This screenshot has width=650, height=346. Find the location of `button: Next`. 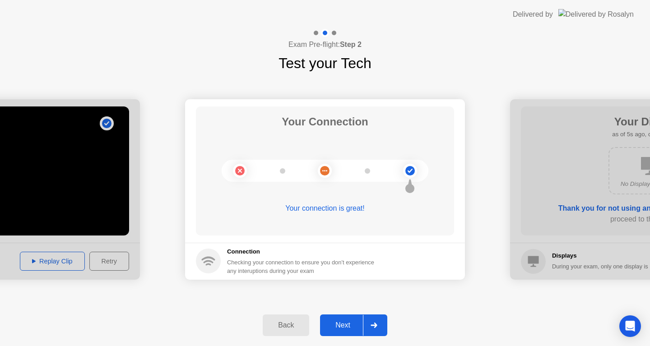

button: Next is located at coordinates (353, 325).